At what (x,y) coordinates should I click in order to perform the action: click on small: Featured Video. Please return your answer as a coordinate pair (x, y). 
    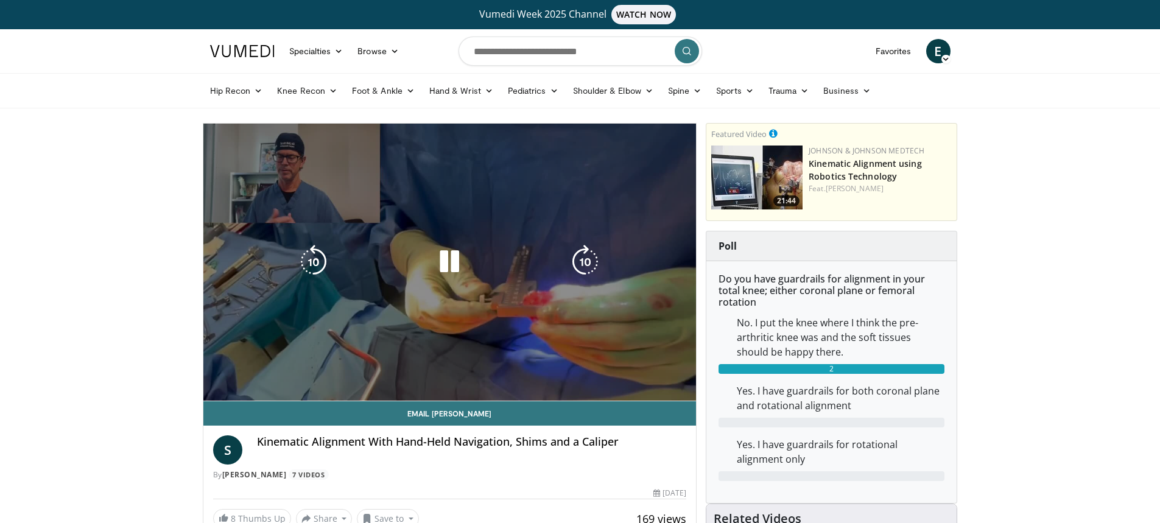
    Looking at the image, I should click on (739, 134).